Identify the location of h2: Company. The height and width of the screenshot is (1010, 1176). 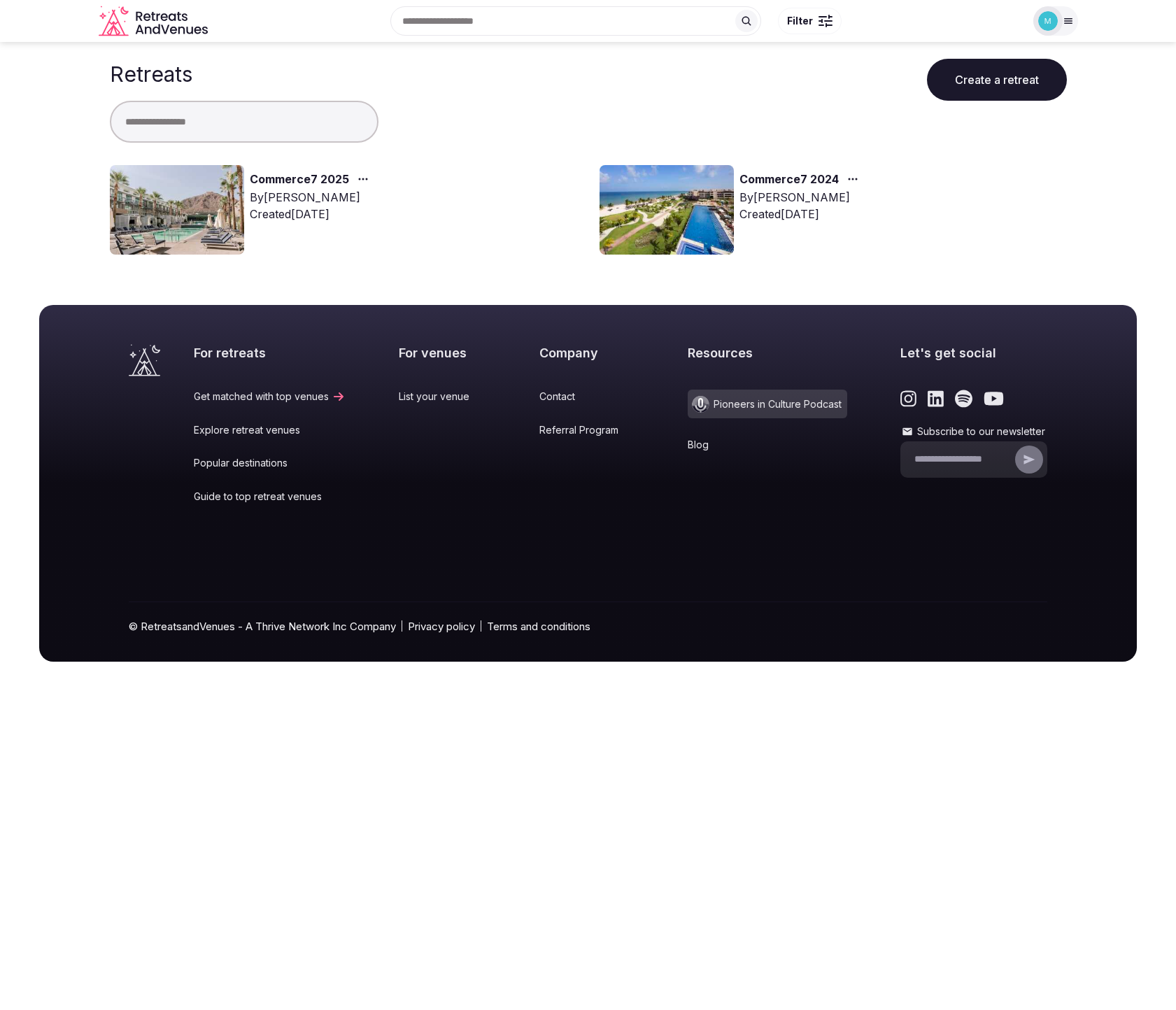
(587, 353).